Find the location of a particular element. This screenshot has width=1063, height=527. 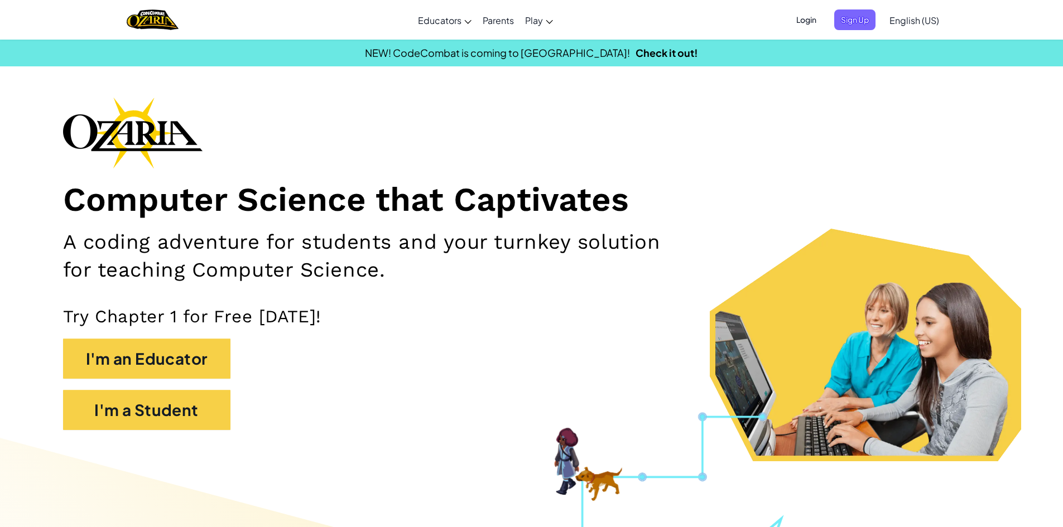

button: I'm an Educator is located at coordinates (147, 359).